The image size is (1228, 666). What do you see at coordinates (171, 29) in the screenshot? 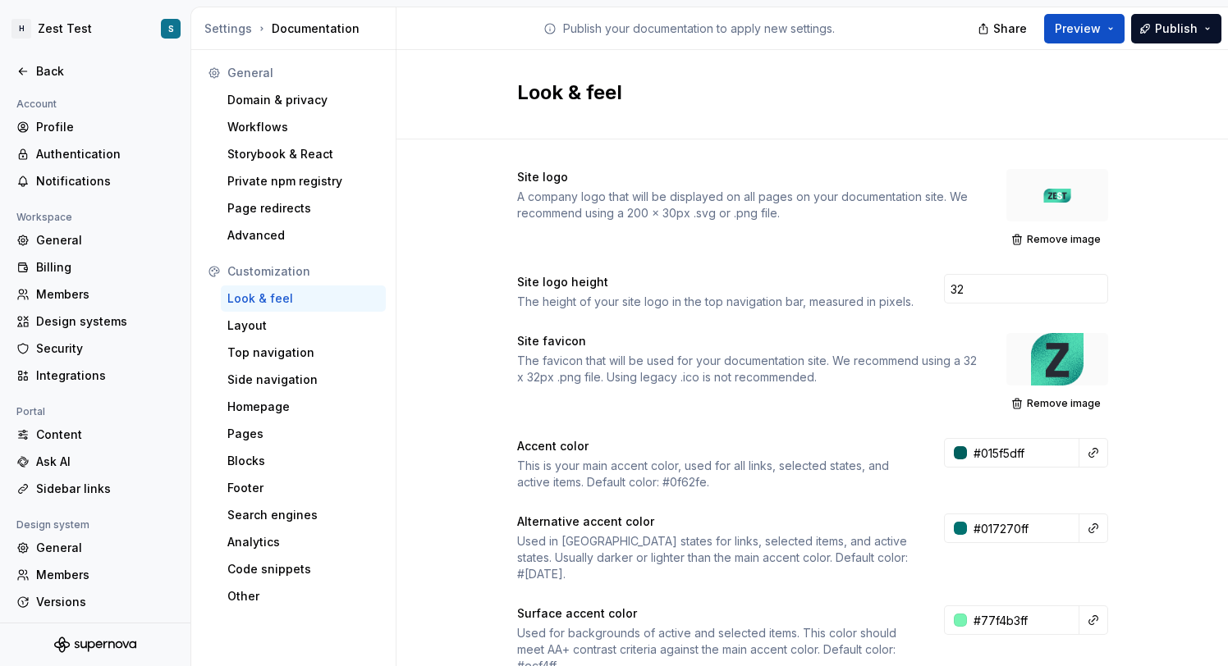
I see `div: S` at bounding box center [171, 29].